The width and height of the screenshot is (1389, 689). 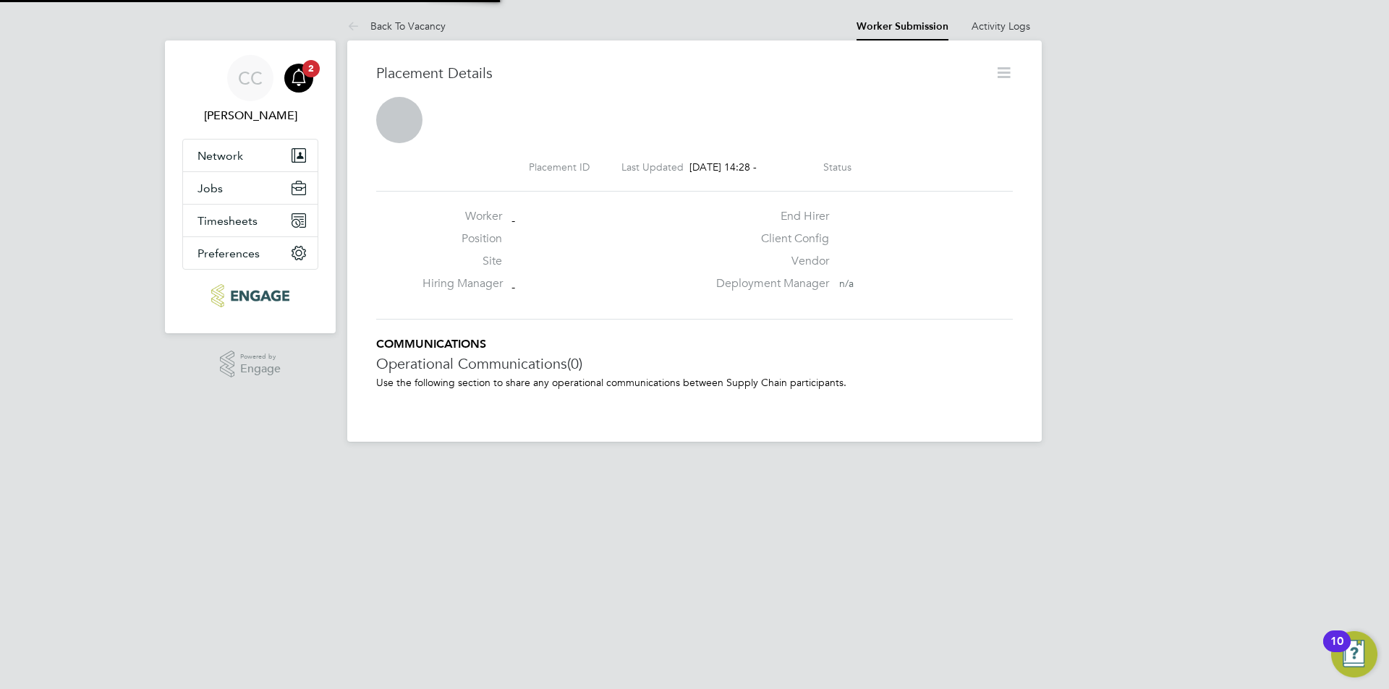 I want to click on span: Preferences, so click(x=229, y=253).